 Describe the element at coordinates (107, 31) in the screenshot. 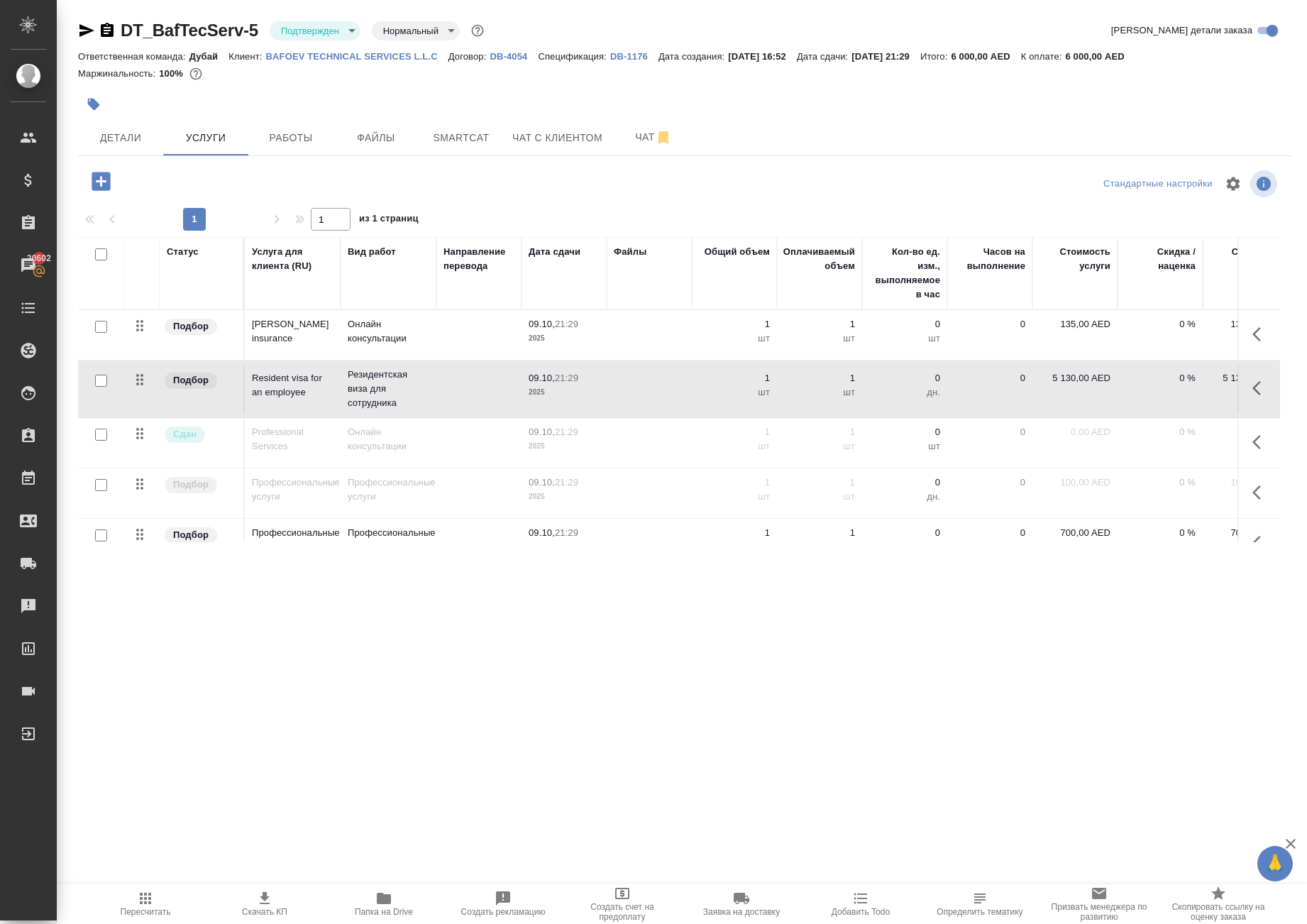

I see `button: Скопировать ссылку` at that location.